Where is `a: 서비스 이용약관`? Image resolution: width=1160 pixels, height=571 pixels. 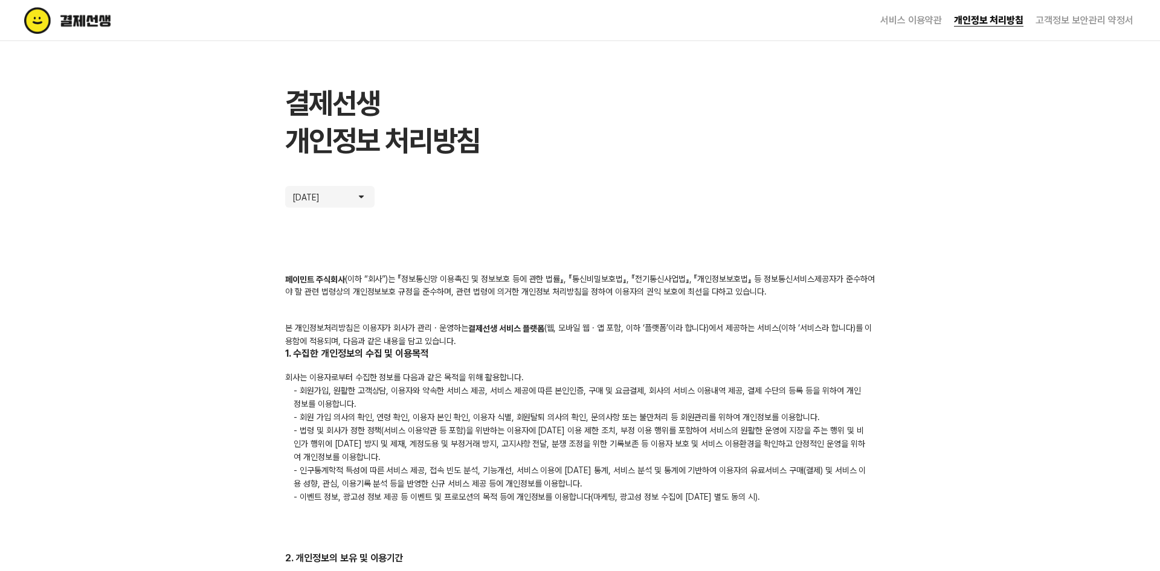
a: 서비스 이용약관 is located at coordinates (911, 20).